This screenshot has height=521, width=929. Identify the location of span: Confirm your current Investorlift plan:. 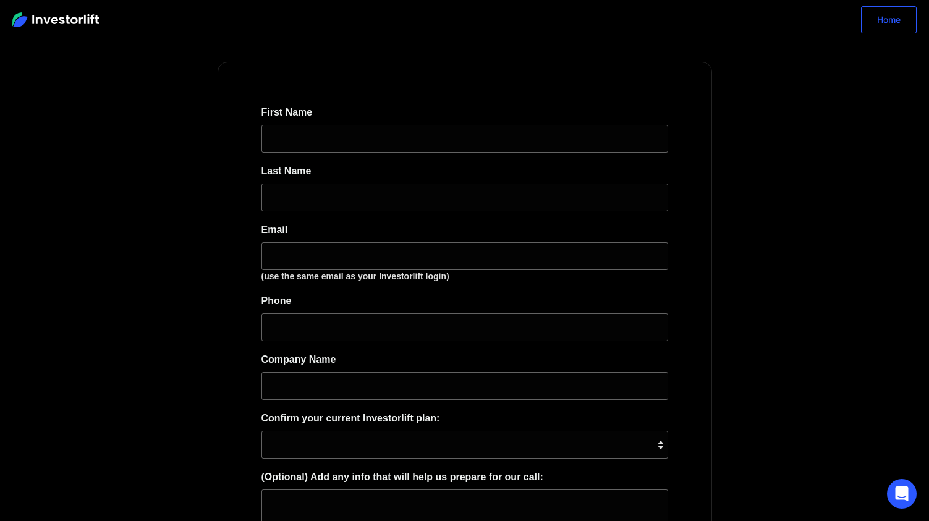
(351, 418).